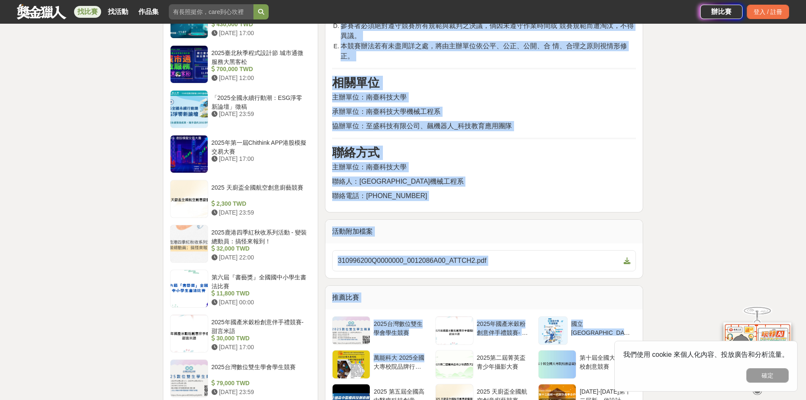  Describe the element at coordinates (768, 12) in the screenshot. I see `div: 登入 / 註冊` at that location.